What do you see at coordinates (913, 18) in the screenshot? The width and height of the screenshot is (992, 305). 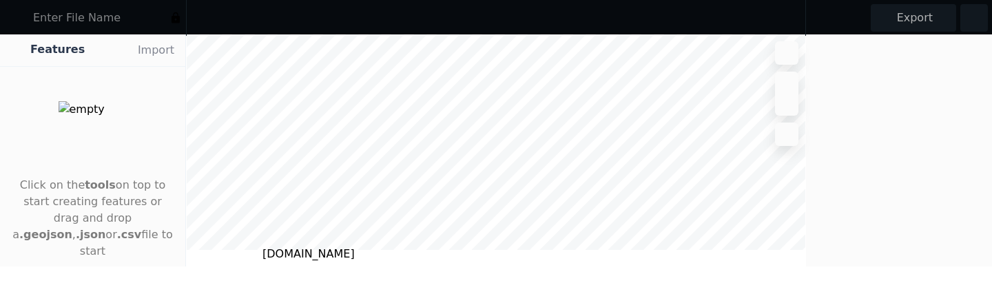 I see `button: Export` at bounding box center [913, 18].